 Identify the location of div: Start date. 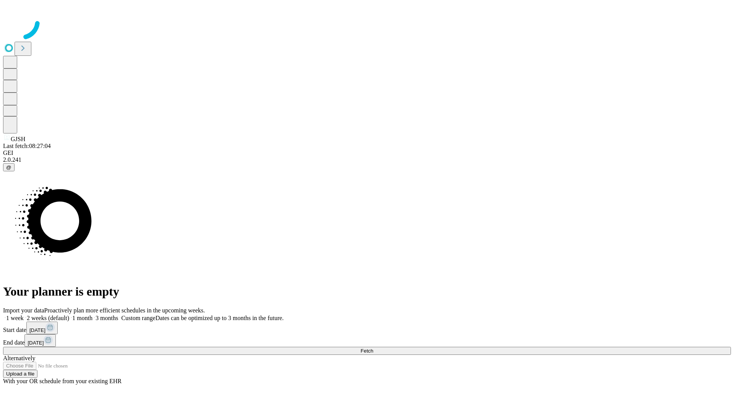
(367, 328).